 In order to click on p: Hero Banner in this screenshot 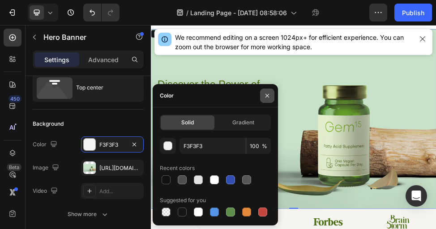, I will do `click(81, 37)`.